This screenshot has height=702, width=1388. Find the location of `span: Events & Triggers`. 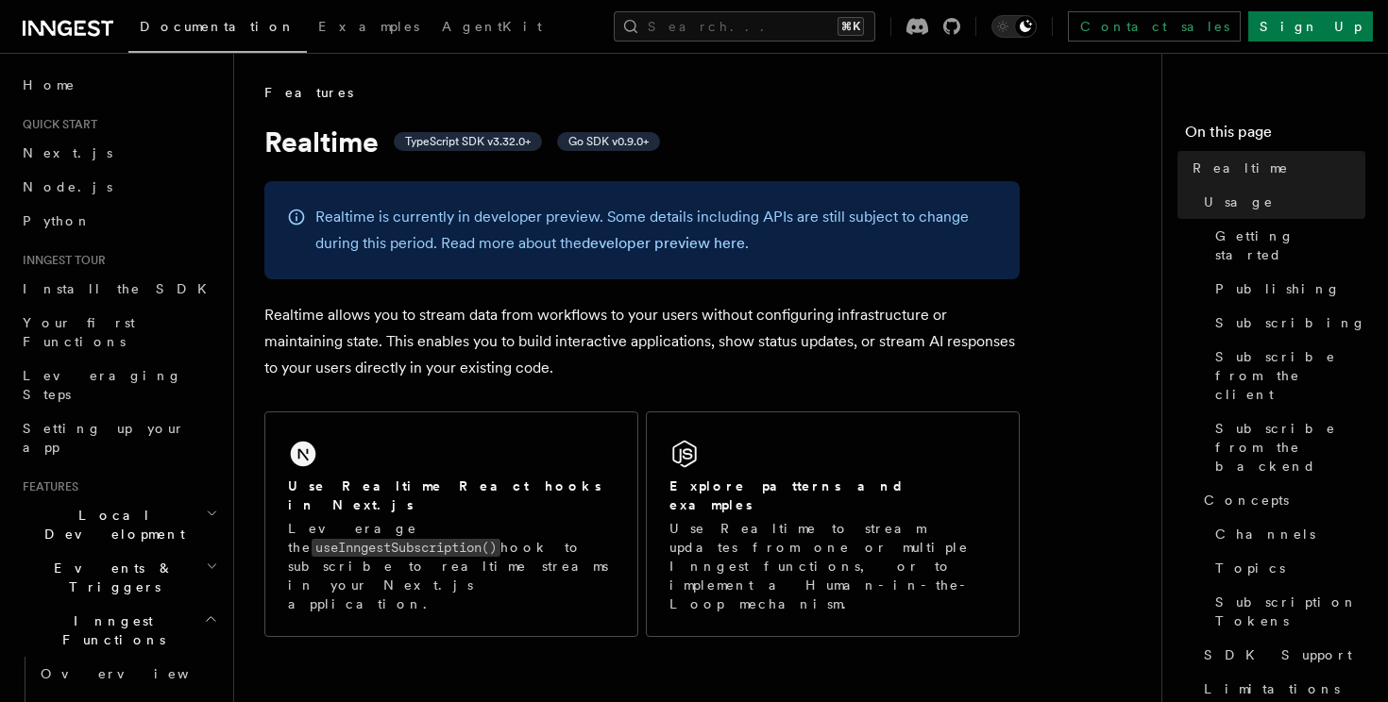

span: Events & Triggers is located at coordinates (110, 578).